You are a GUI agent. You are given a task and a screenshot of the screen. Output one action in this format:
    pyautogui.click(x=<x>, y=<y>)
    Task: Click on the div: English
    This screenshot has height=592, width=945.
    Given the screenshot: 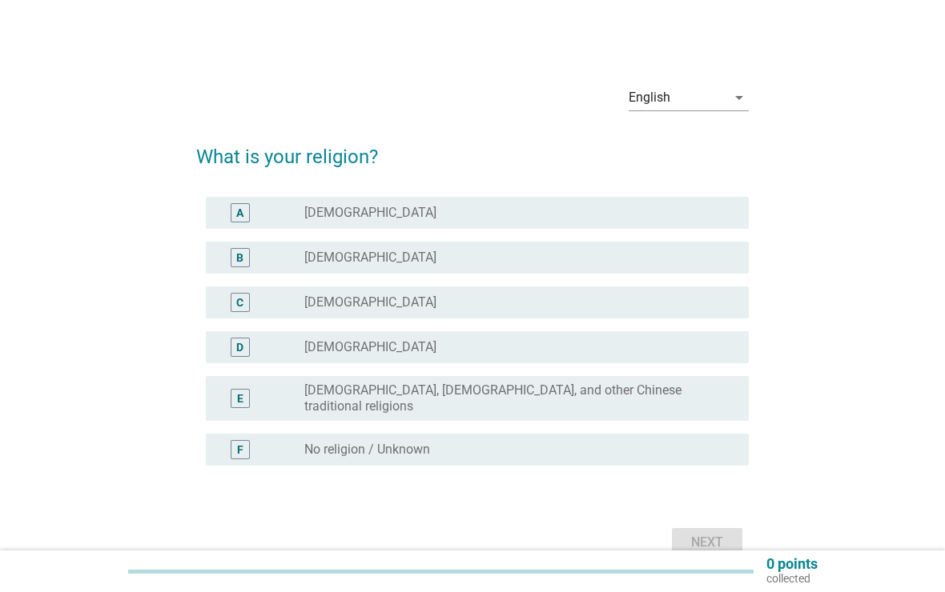 What is the action you would take?
    pyautogui.click(x=649, y=98)
    